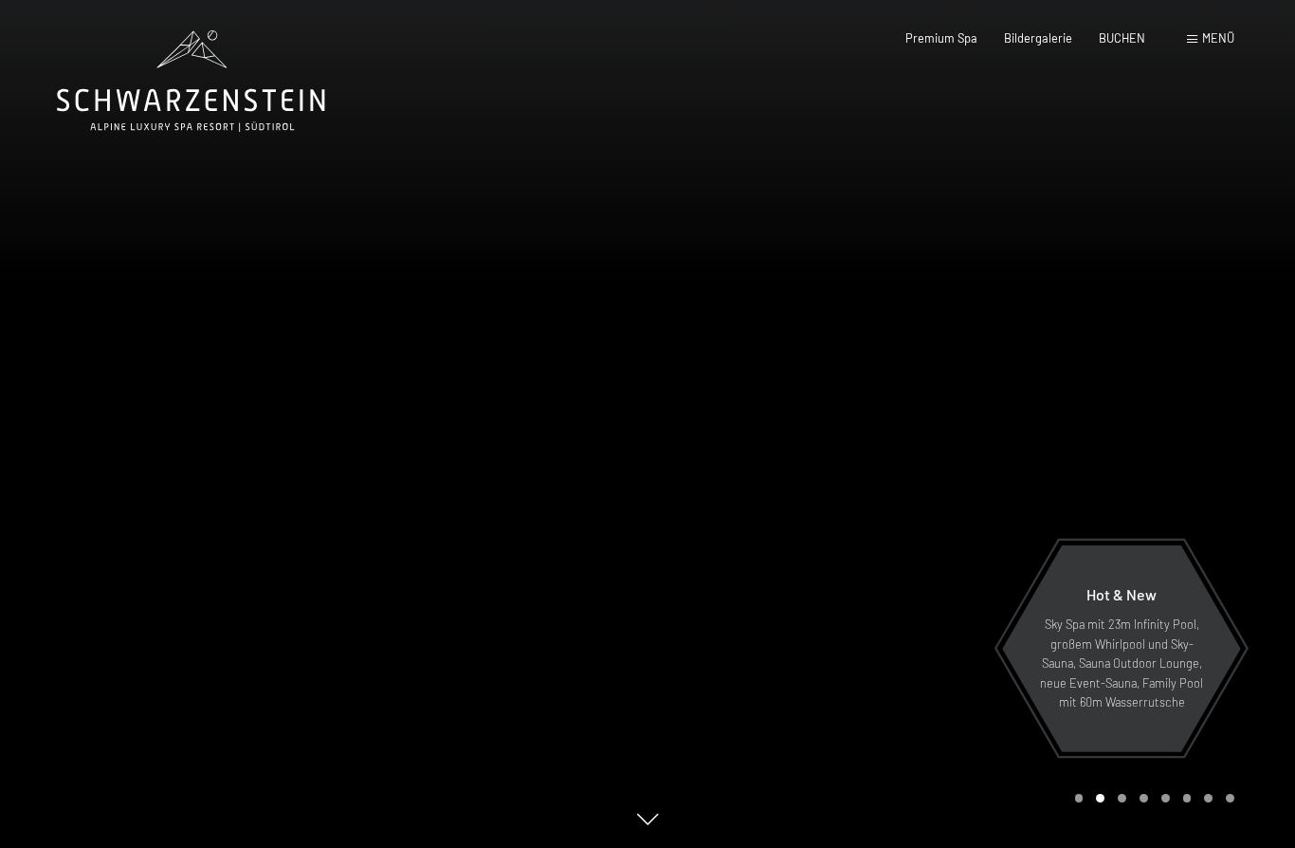  What do you see at coordinates (1122, 38) in the screenshot?
I see `span: BUCHEN` at bounding box center [1122, 38].